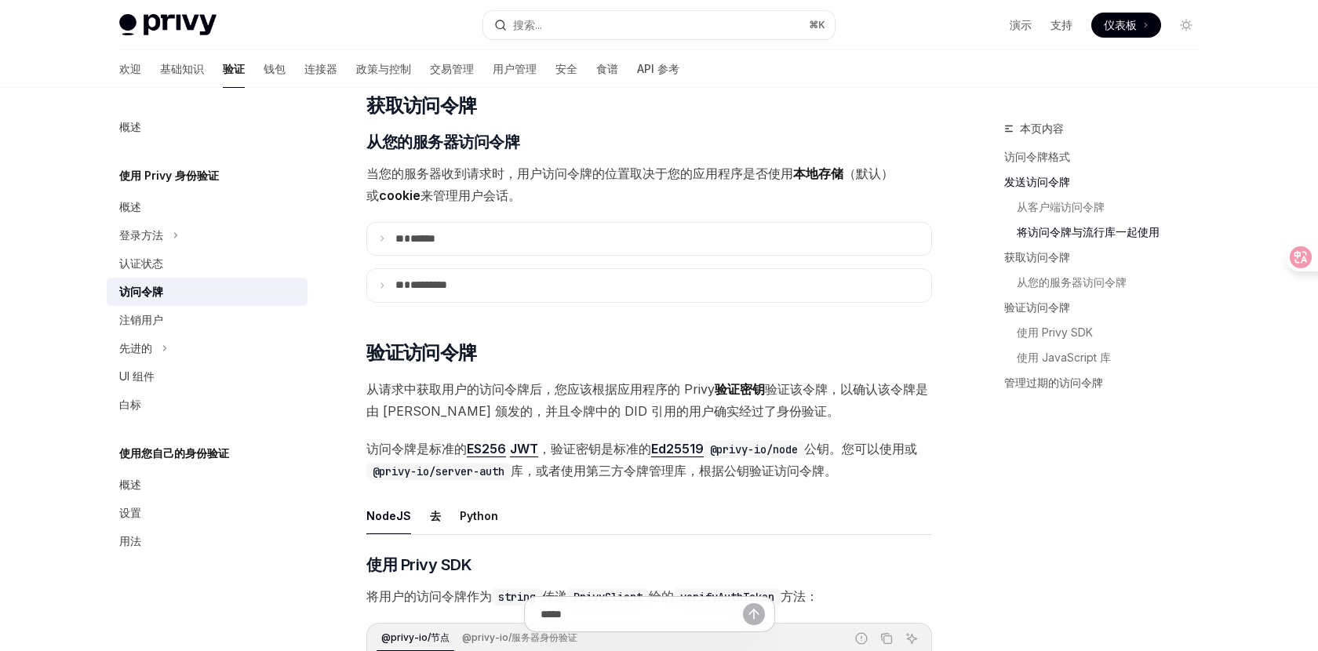 The width and height of the screenshot is (1318, 651). Describe the element at coordinates (207, 320) in the screenshot. I see `a: 注销用户` at that location.